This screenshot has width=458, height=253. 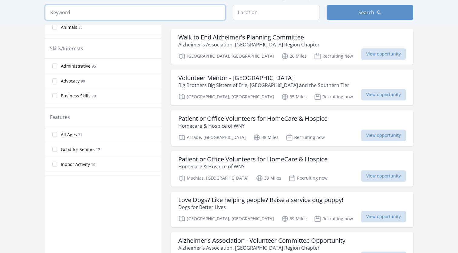 What do you see at coordinates (366, 12) in the screenshot?
I see `span: Search` at bounding box center [366, 12].